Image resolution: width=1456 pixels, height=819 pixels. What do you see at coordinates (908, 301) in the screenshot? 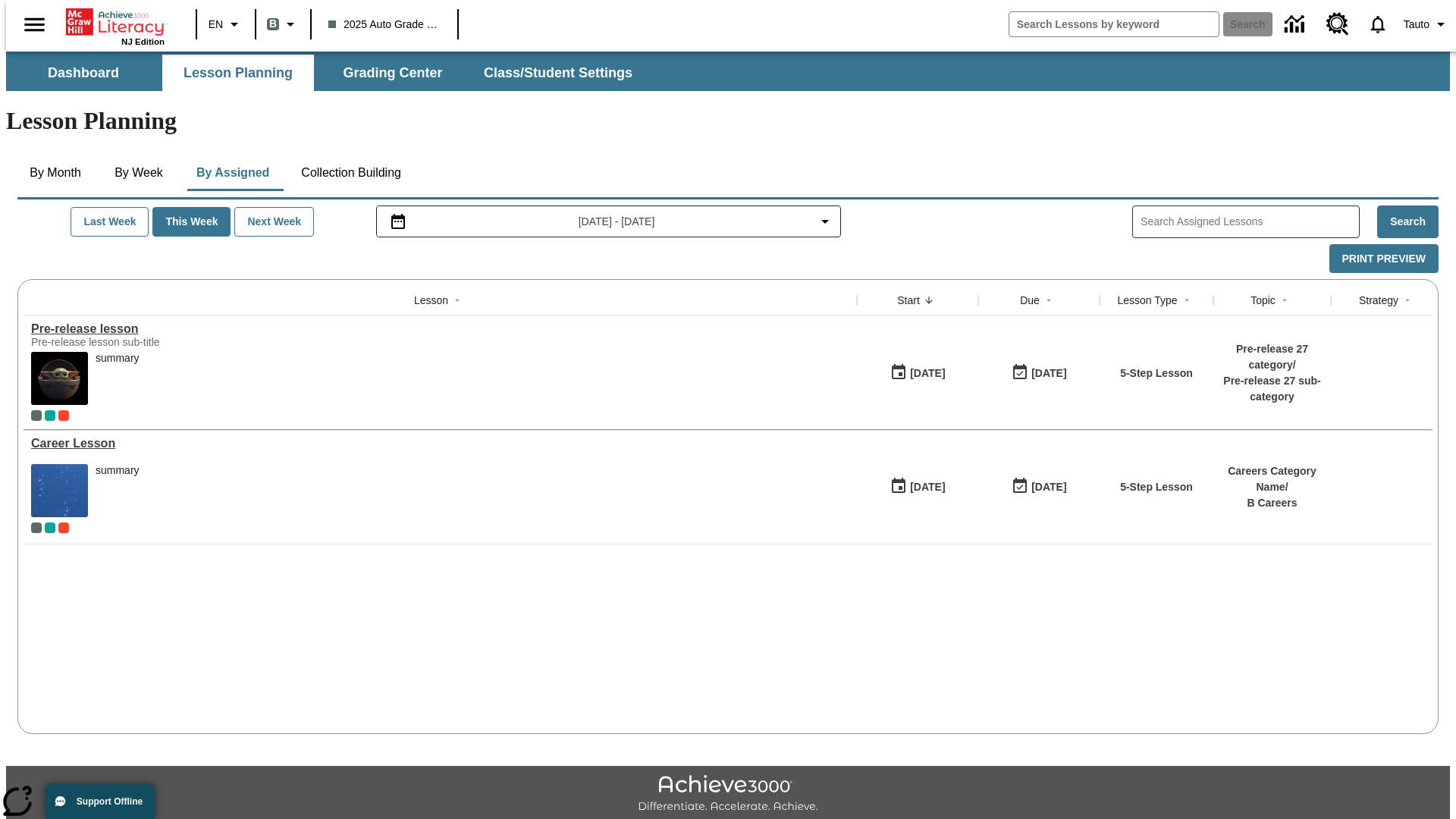
I see `div: Start` at bounding box center [908, 301].